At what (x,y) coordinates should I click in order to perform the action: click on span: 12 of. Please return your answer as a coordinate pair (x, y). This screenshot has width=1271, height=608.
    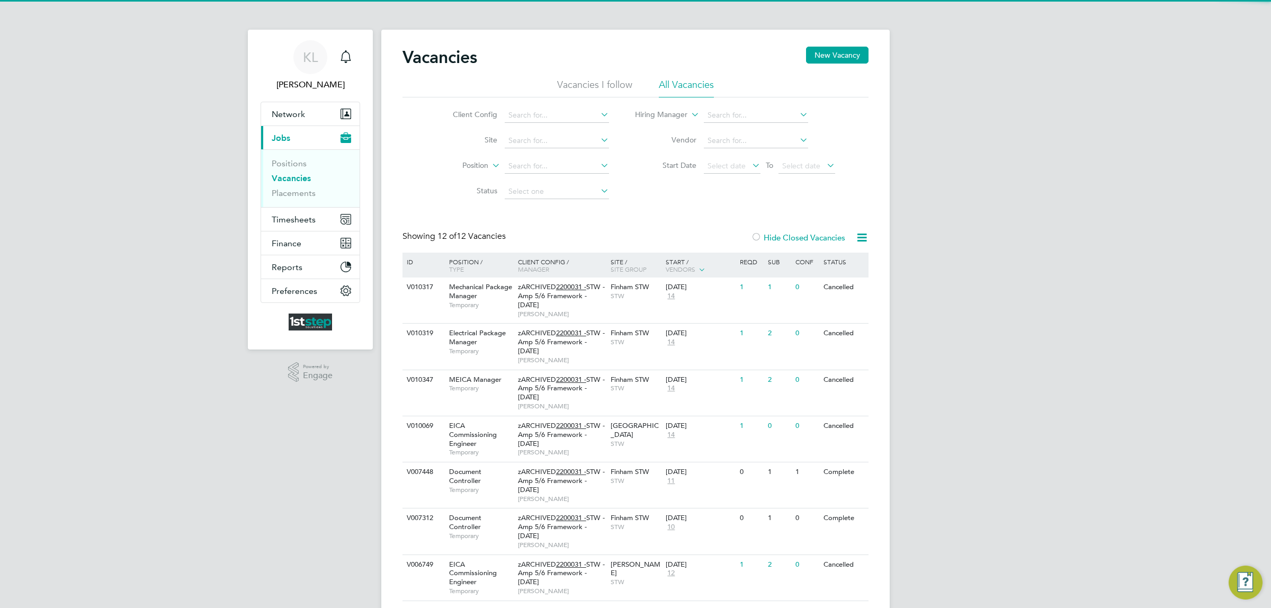
    Looking at the image, I should click on (447, 236).